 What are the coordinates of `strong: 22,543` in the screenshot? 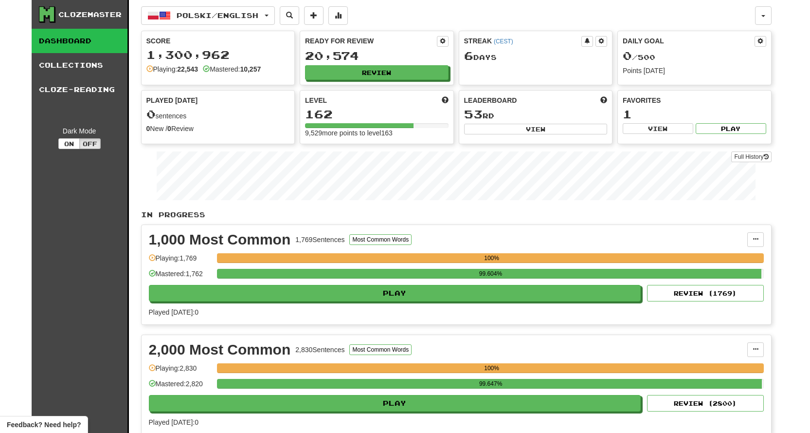 It's located at (187, 69).